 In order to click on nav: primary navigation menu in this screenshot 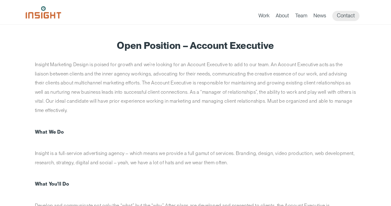, I will do `click(312, 16)`.